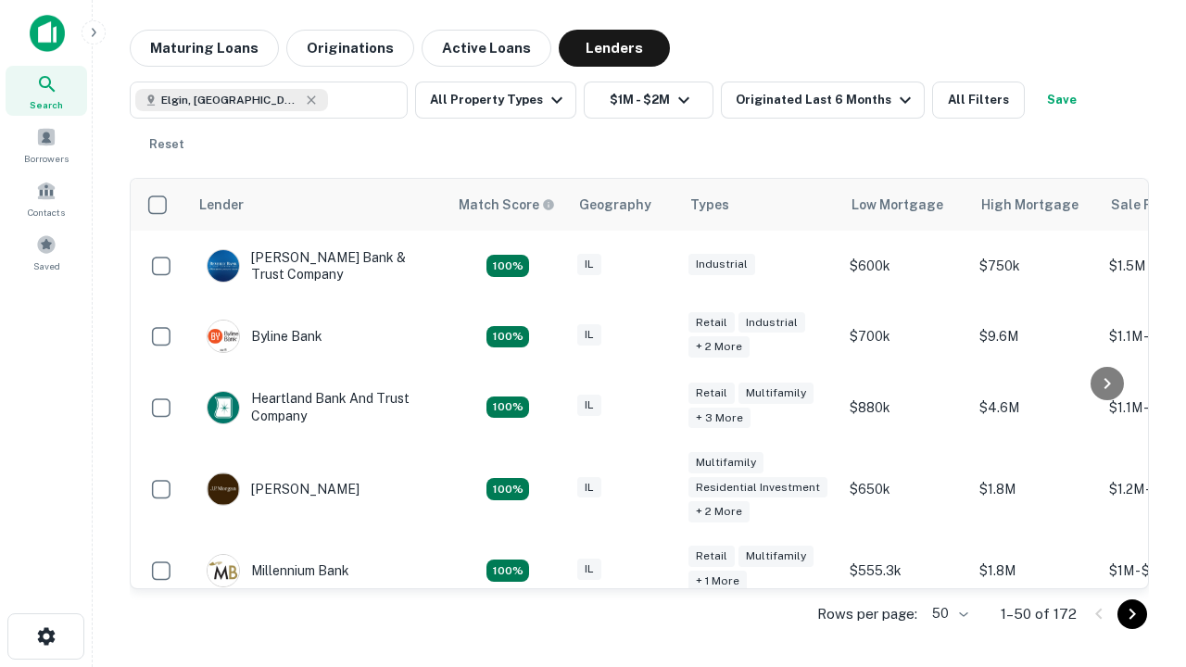  What do you see at coordinates (318, 407) in the screenshot?
I see `div: Heartland Bank And Trust Company` at bounding box center [318, 407].